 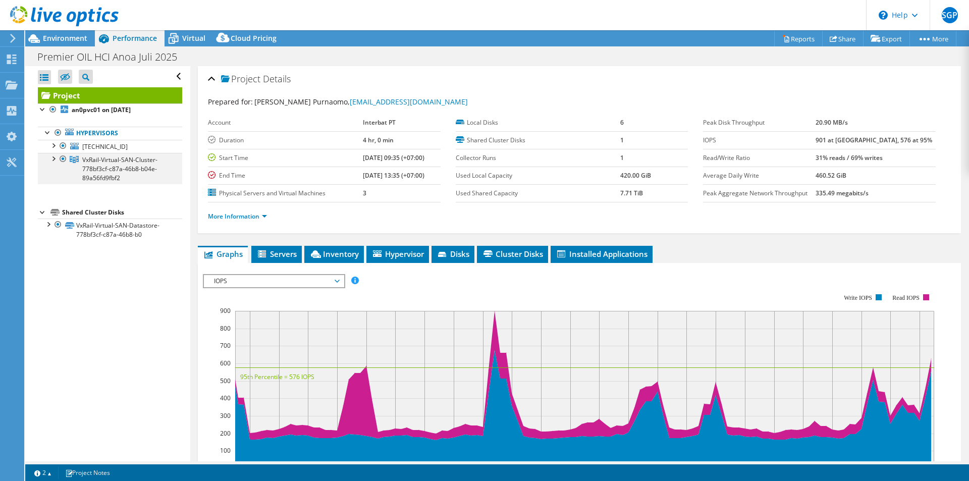 What do you see at coordinates (759, 158) in the screenshot?
I see `label: Read/Write Ratio` at bounding box center [759, 158].